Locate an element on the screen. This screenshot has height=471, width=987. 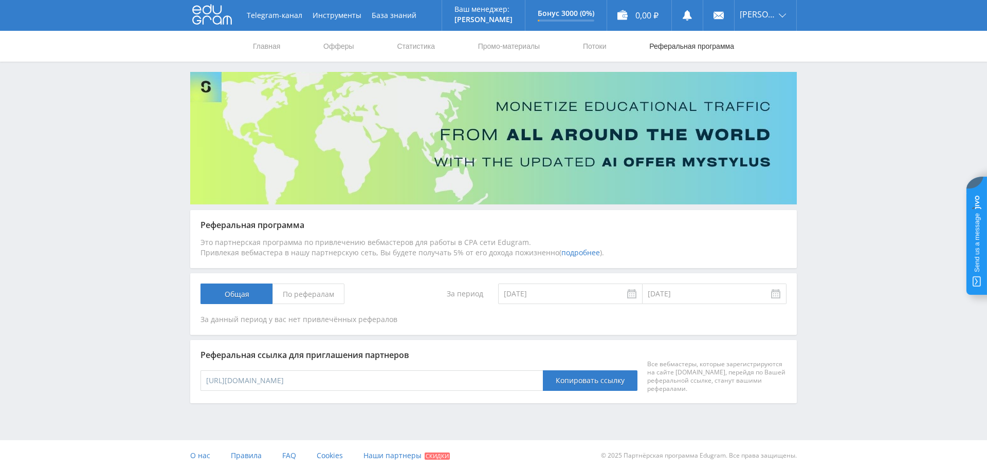
span: Наши партнеры is located at coordinates (392, 455).